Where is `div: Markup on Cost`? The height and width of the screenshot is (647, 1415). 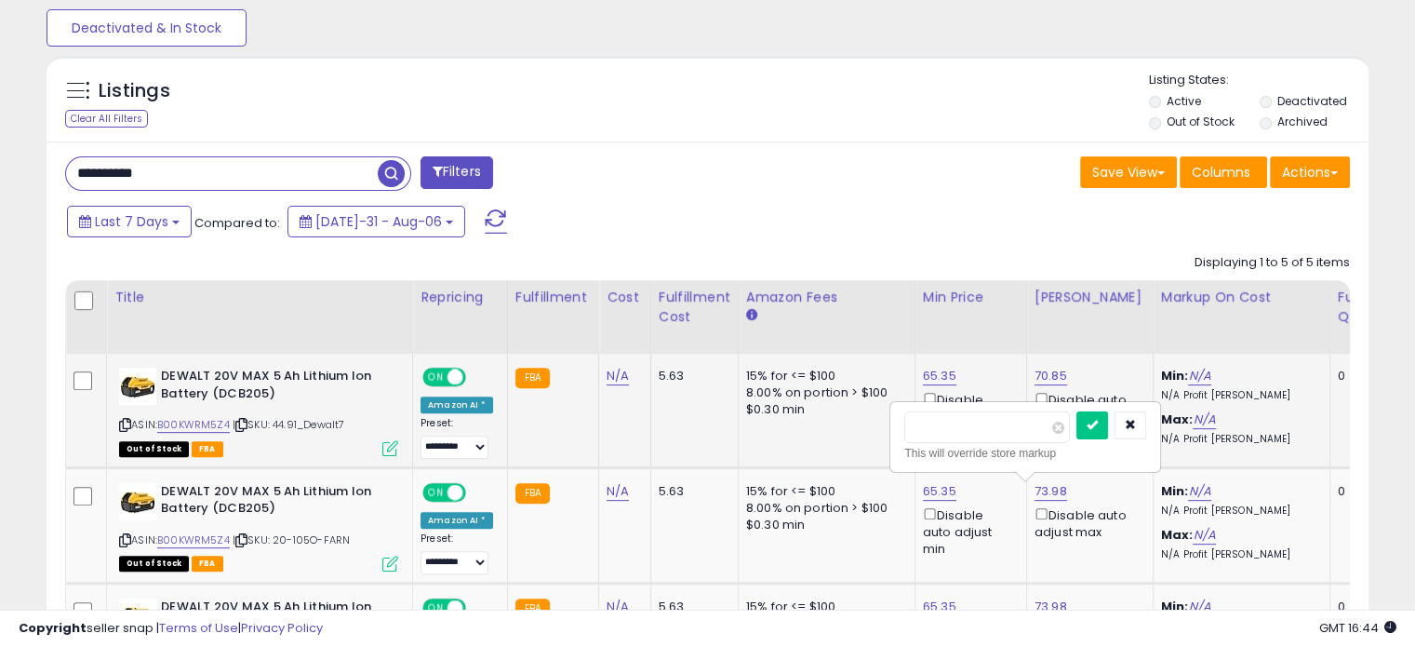
div: Markup on Cost is located at coordinates (1241, 297).